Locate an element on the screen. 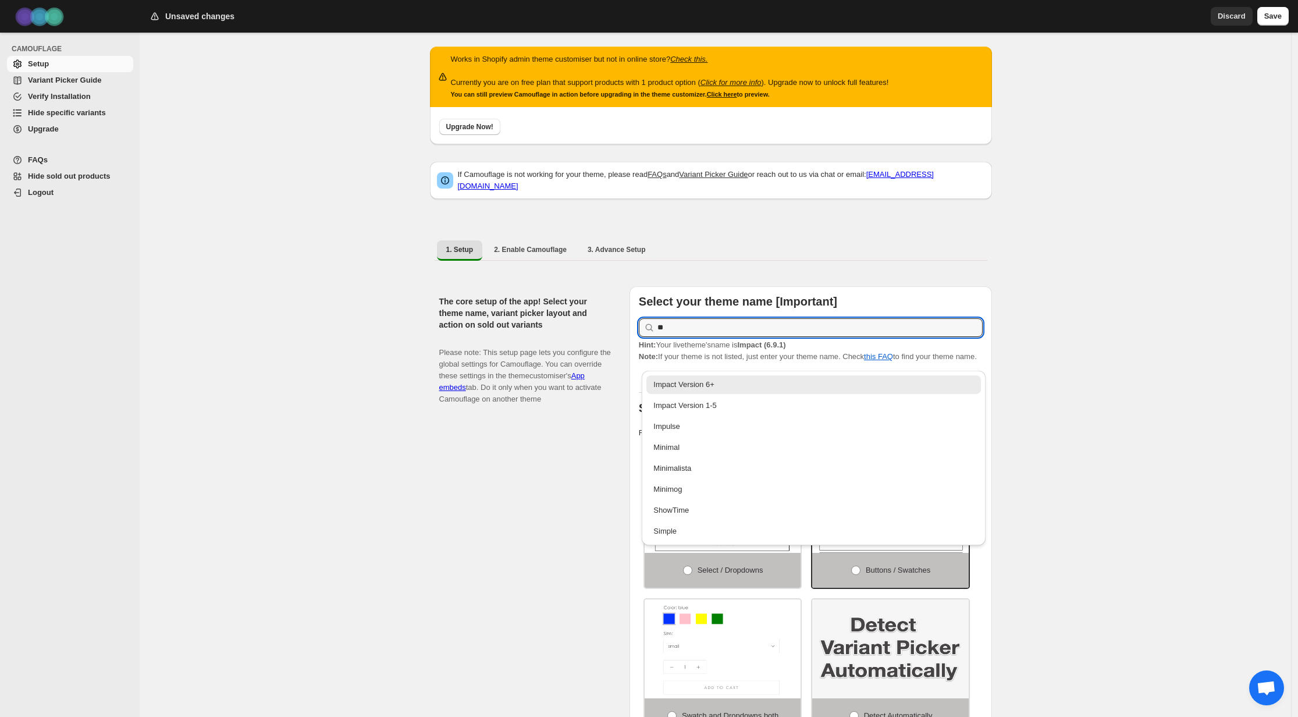  span: Select / Dropdowns is located at coordinates (730, 569).